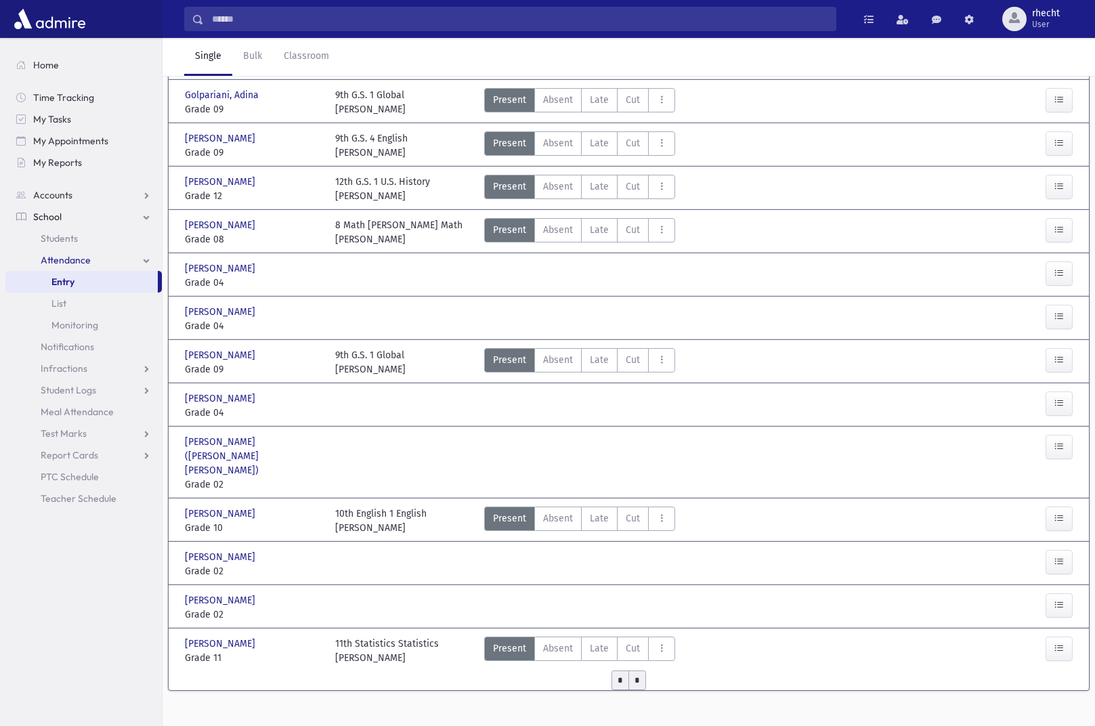 This screenshot has width=1095, height=726. What do you see at coordinates (83, 119) in the screenshot?
I see `a: My Tasks` at bounding box center [83, 119].